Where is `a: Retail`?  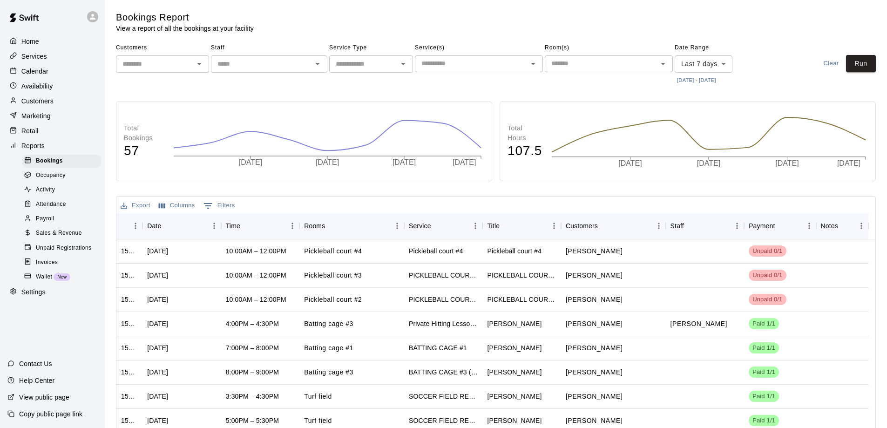
a: Retail is located at coordinates (52, 131).